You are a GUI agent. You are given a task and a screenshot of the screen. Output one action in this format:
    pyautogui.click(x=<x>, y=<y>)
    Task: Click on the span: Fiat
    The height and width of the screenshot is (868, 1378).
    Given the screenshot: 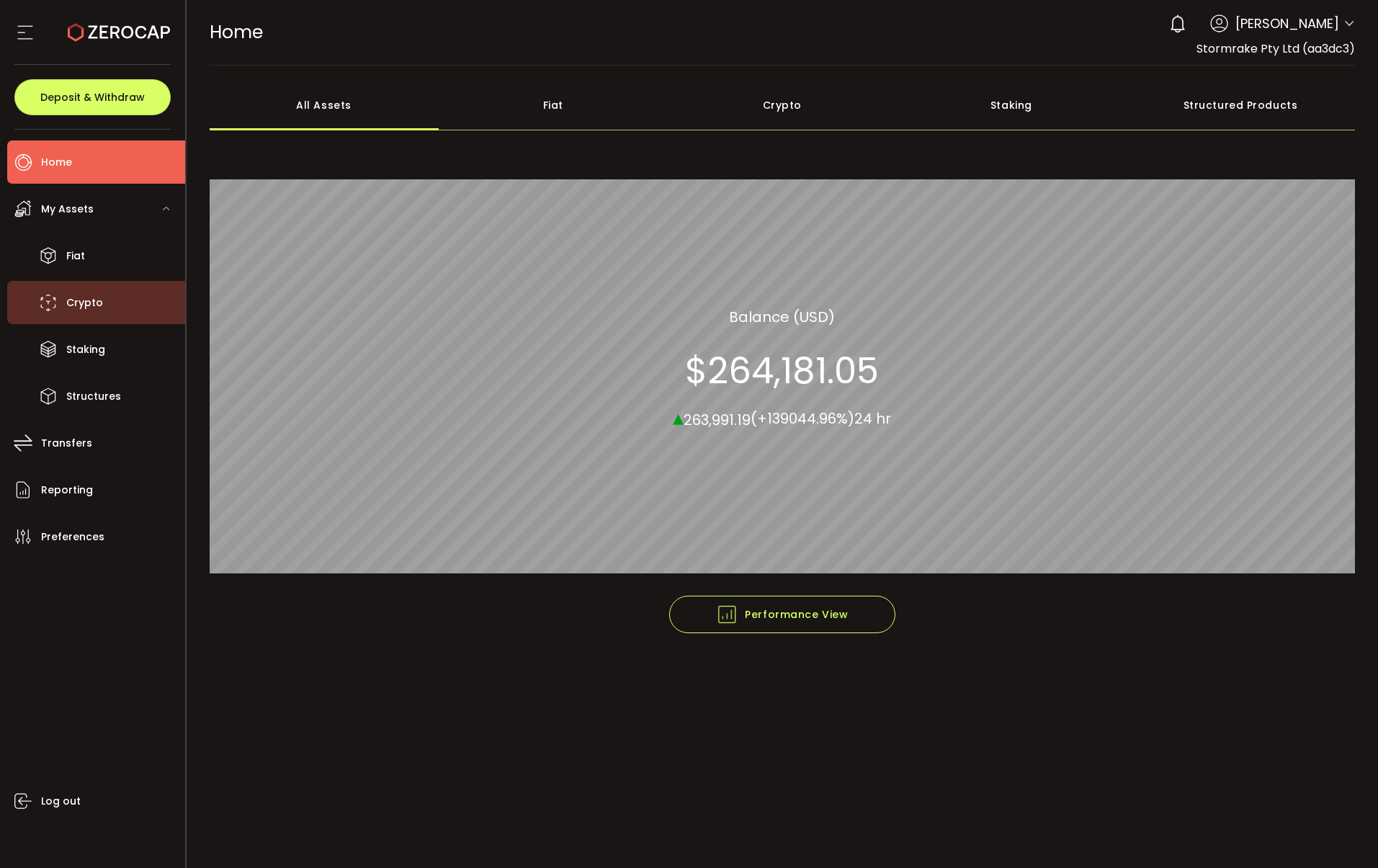 What is the action you would take?
    pyautogui.click(x=75, y=256)
    